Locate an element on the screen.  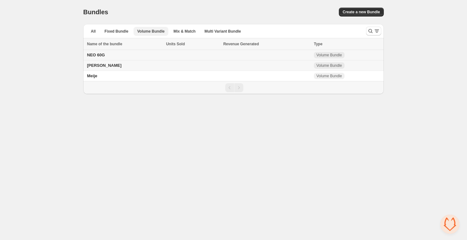
span: Fixed Bundle is located at coordinates (116, 31).